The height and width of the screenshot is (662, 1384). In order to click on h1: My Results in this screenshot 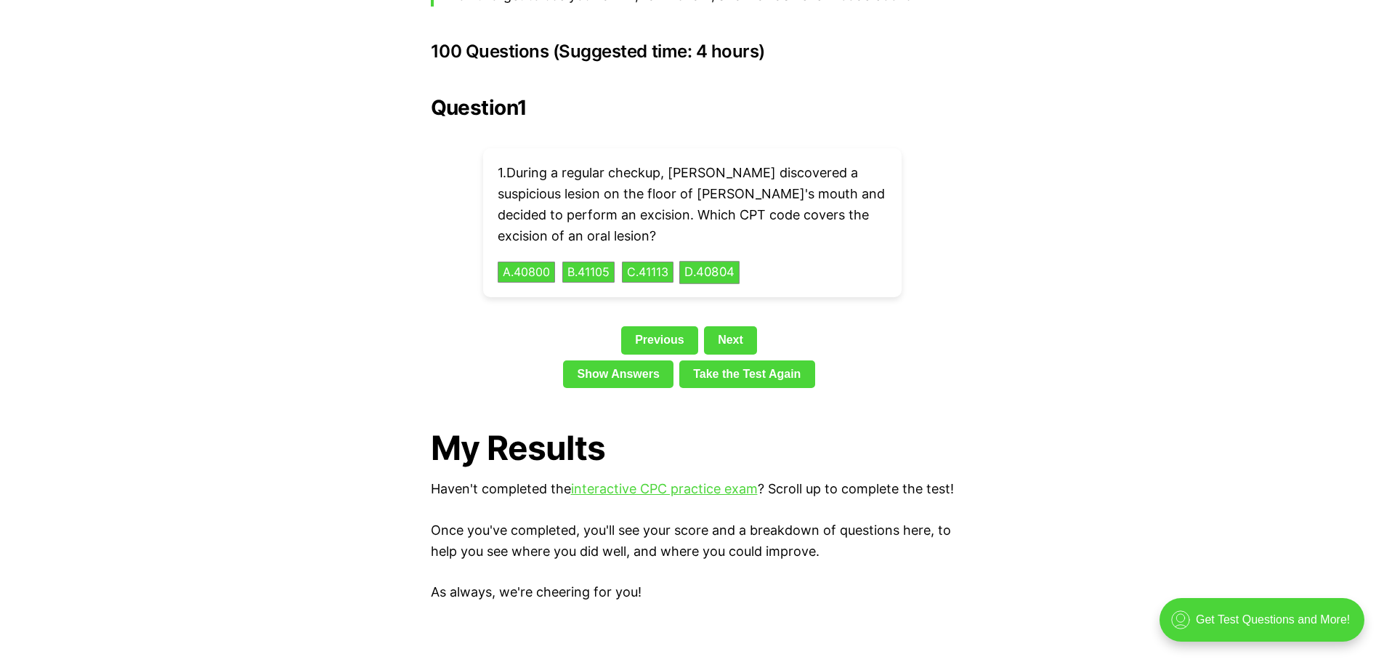, I will do `click(692, 448)`.